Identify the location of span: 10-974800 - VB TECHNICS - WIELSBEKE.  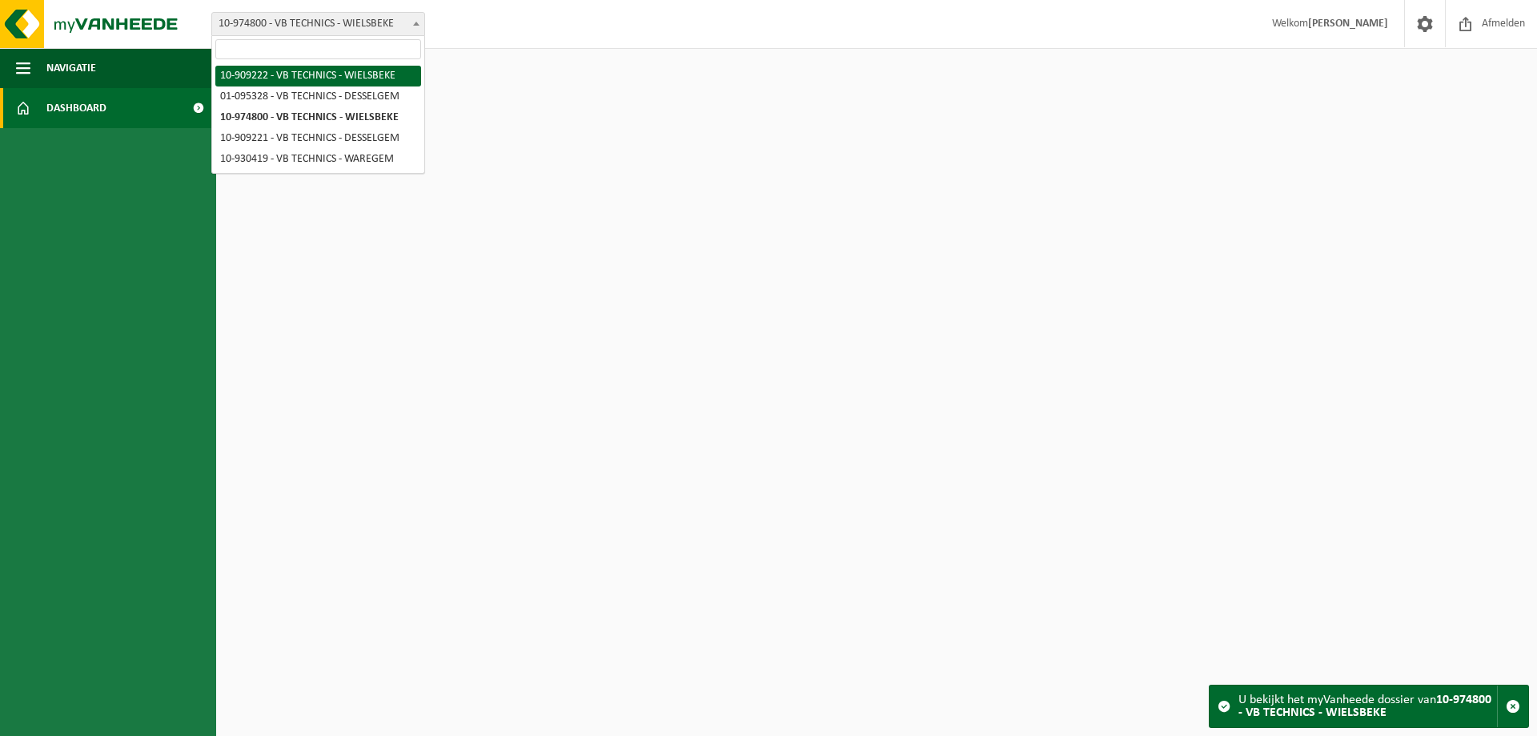
(318, 24).